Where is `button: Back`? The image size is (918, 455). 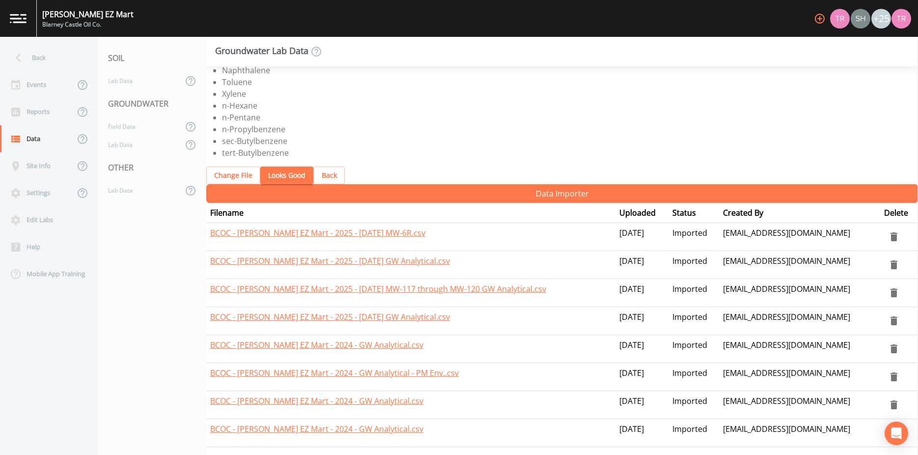
button: Back is located at coordinates (329, 175).